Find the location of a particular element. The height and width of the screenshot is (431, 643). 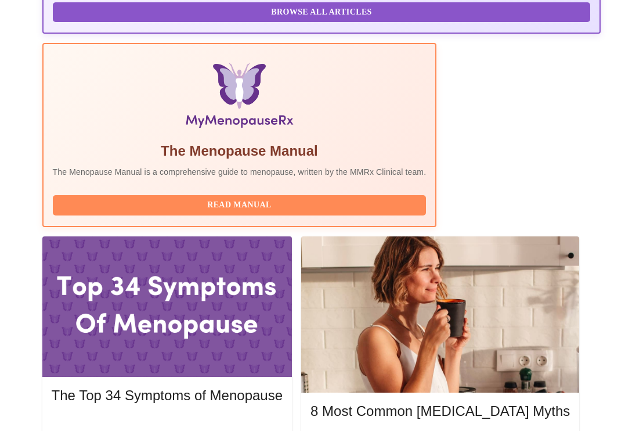

a: Browse All Articles is located at coordinates (323, 11).